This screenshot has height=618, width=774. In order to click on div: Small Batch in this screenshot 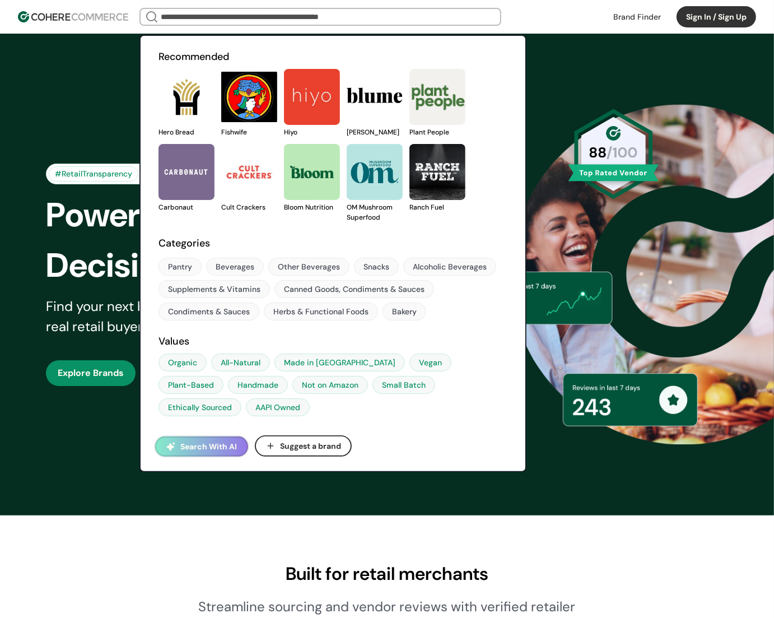, I will do `click(404, 385)`.